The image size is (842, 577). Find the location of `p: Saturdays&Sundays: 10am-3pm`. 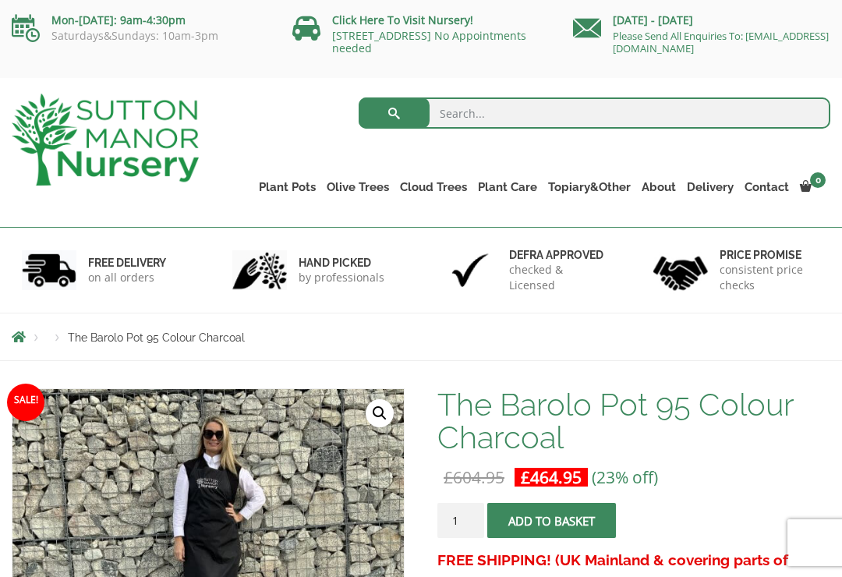

p: Saturdays&Sundays: 10am-3pm is located at coordinates (140, 36).